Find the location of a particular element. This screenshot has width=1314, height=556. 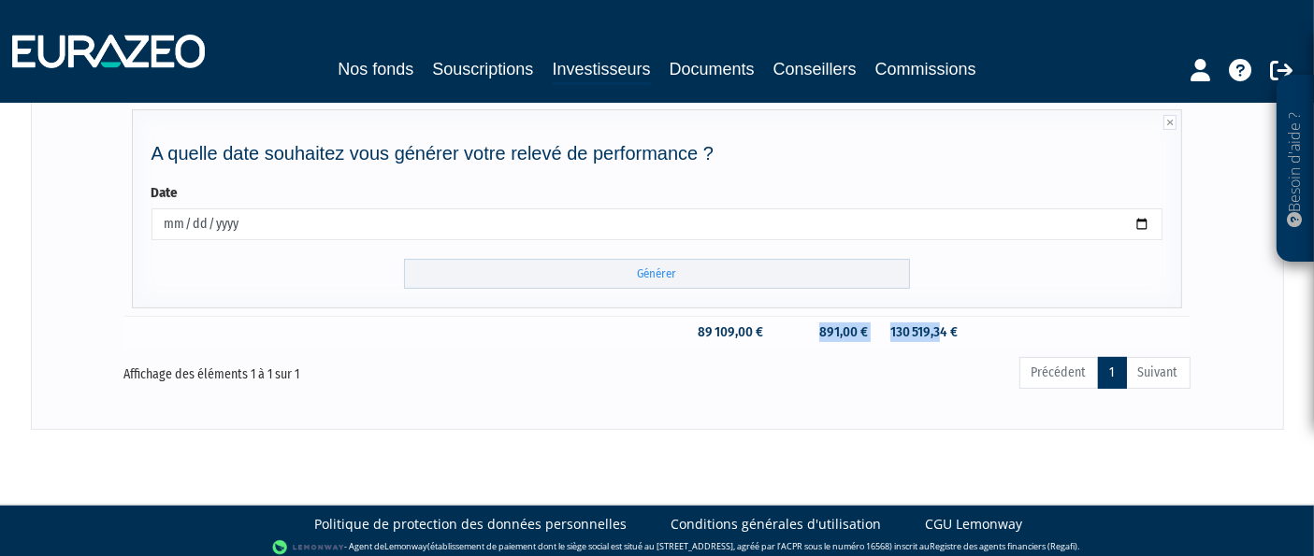

p: Besoin d'aide ? is located at coordinates (1295, 169).